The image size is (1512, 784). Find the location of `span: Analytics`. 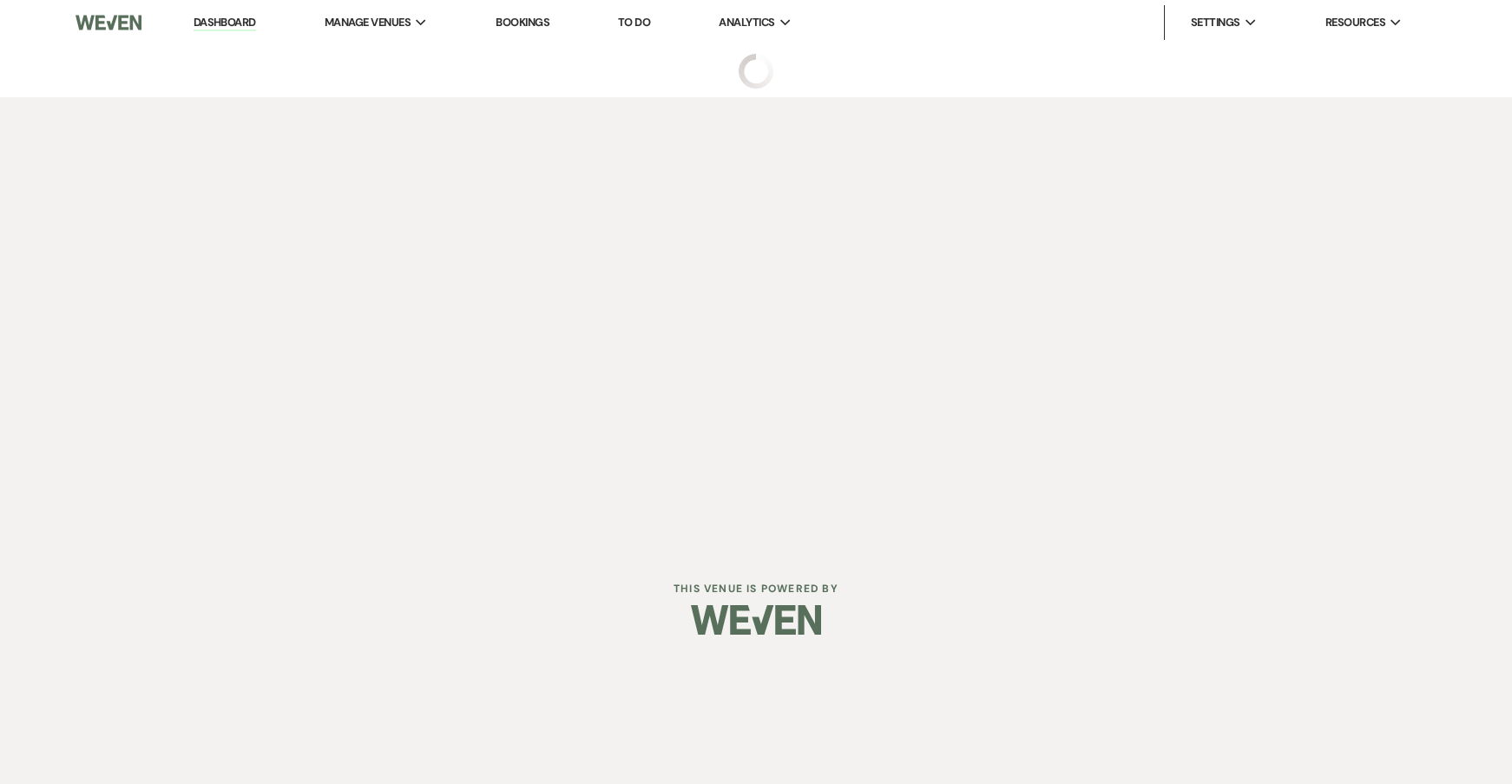

span: Analytics is located at coordinates (746, 23).